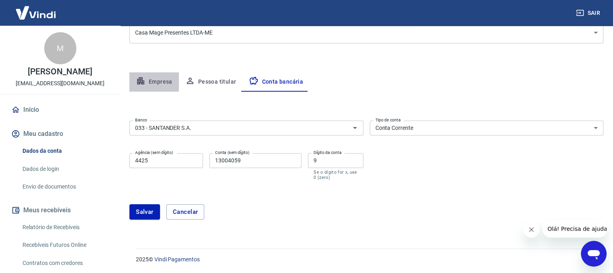 Image resolution: width=613 pixels, height=273 pixels. What do you see at coordinates (60, 110) in the screenshot?
I see `a: Início` at bounding box center [60, 110].